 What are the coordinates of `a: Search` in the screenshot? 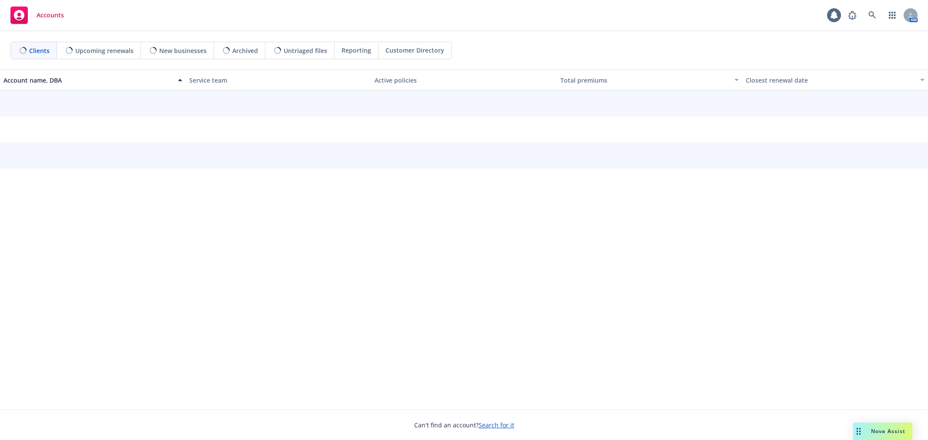 It's located at (872, 15).